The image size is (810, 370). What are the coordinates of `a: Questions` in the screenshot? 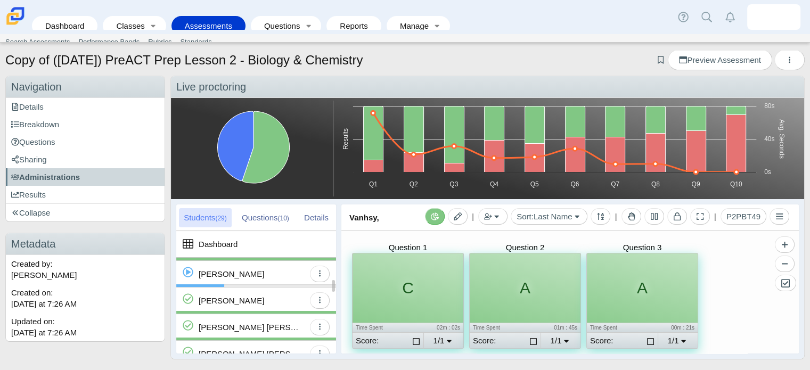 It's located at (278, 26).